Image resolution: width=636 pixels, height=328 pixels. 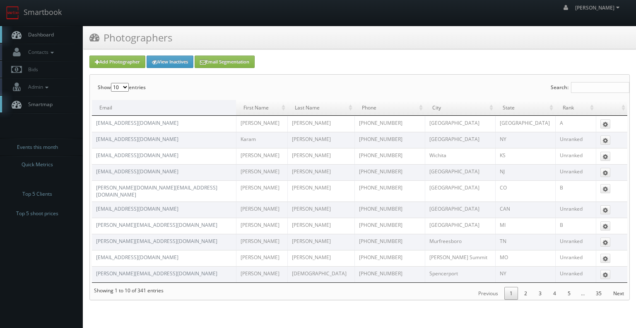 What do you see at coordinates (525, 225) in the screenshot?
I see `td: MI` at bounding box center [525, 225].